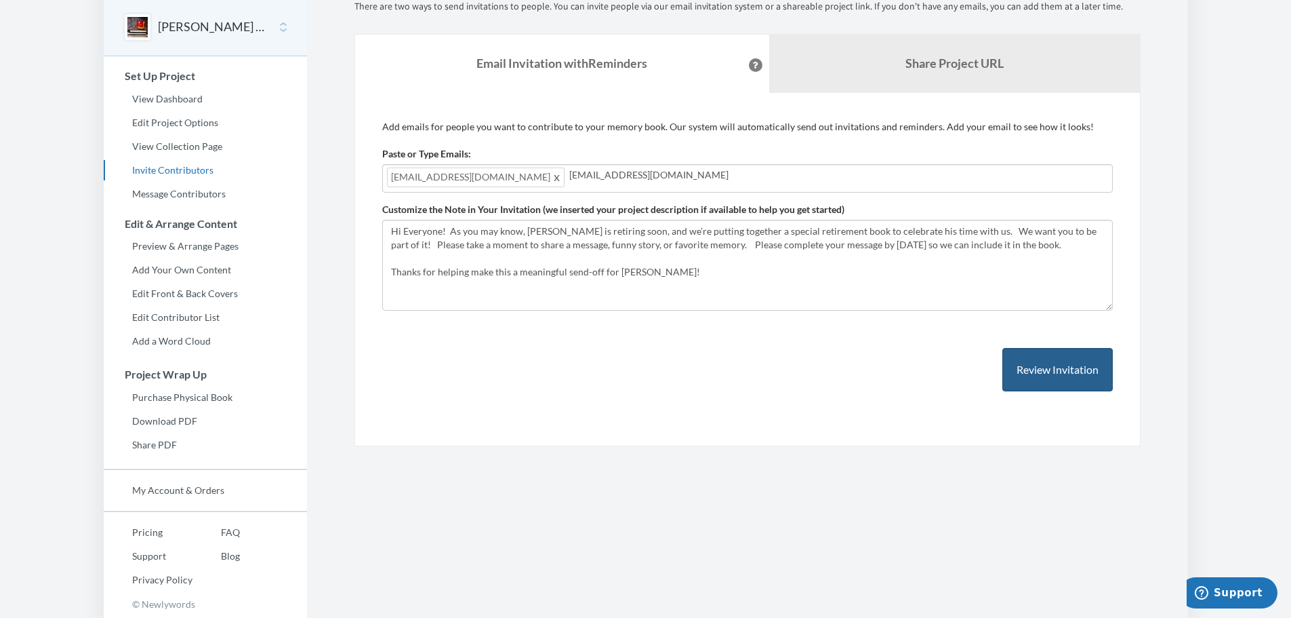  I want to click on a: Blog, so click(216, 556).